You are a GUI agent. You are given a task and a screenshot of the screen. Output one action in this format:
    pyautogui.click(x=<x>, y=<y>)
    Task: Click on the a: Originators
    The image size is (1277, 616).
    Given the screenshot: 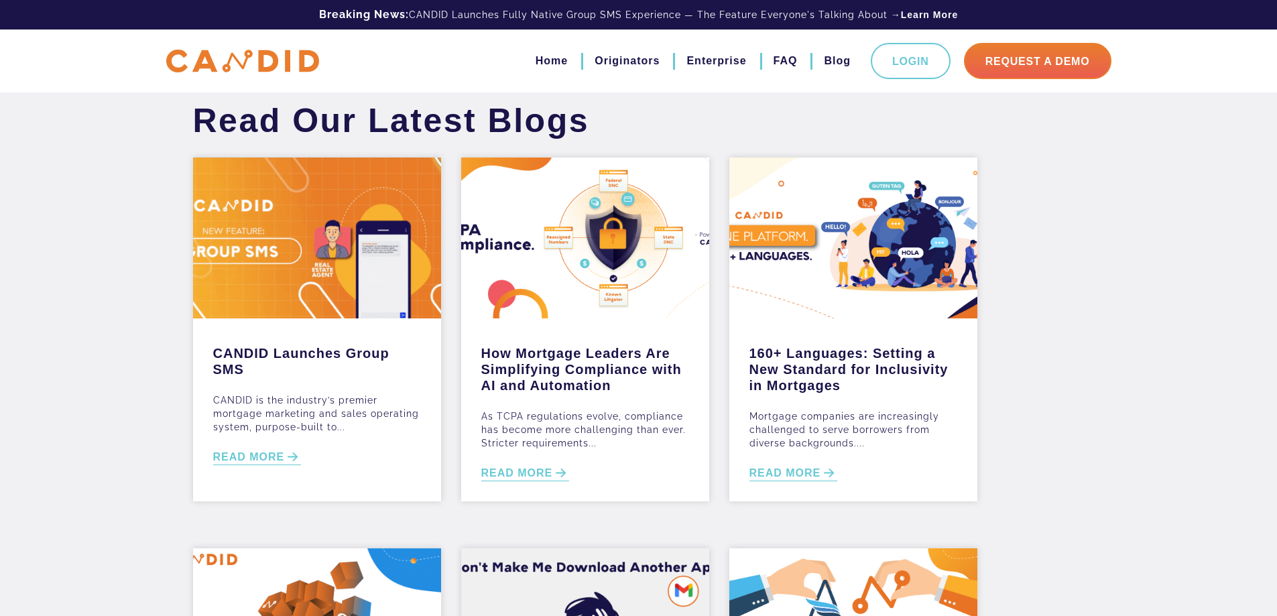 What is the action you would take?
    pyautogui.click(x=627, y=61)
    